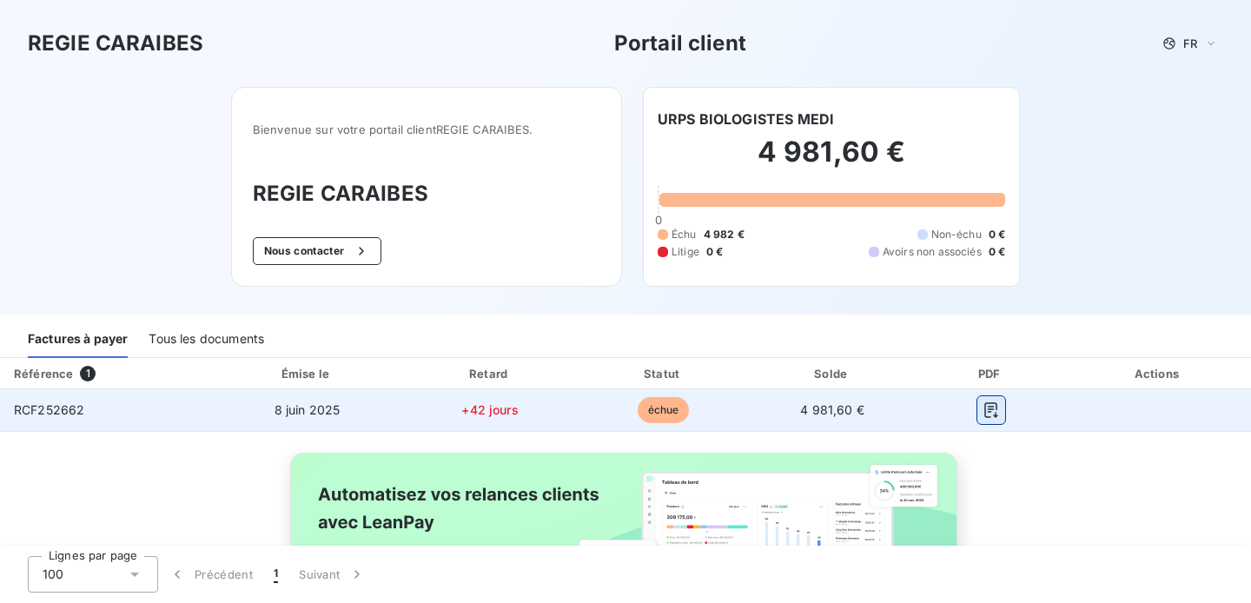  I want to click on h3: Portail client, so click(680, 43).